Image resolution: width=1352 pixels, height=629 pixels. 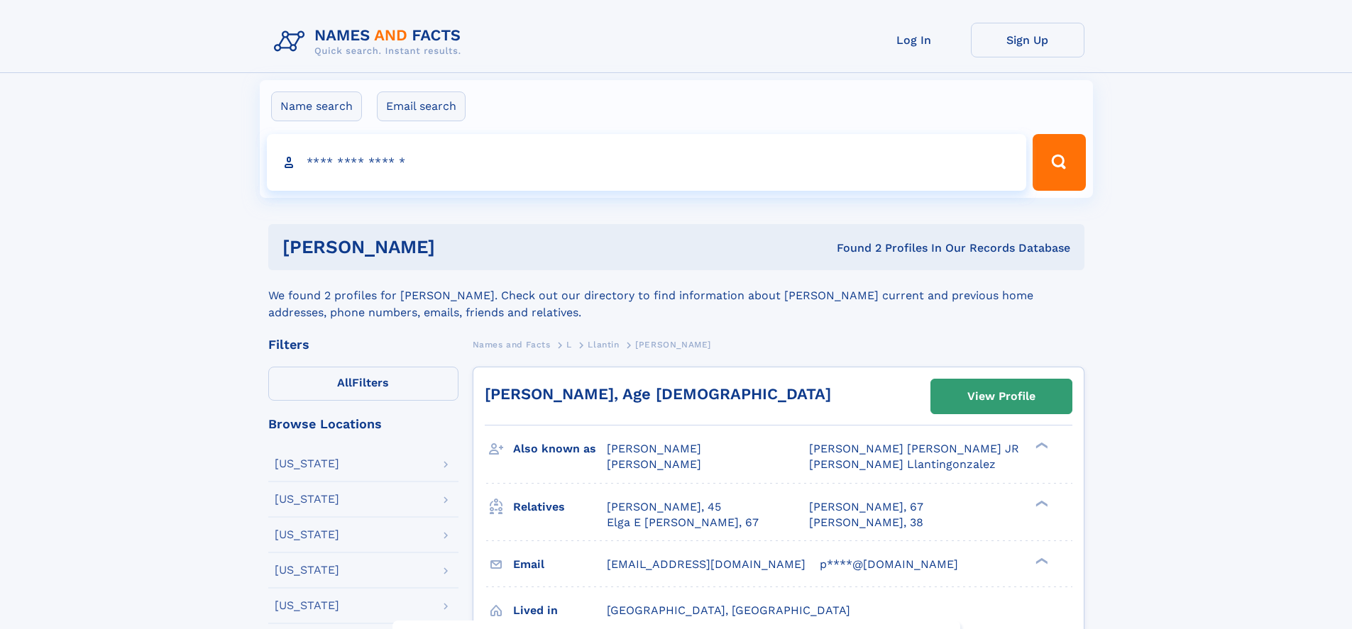 What do you see at coordinates (363, 384) in the screenshot?
I see `label: Filters` at bounding box center [363, 384].